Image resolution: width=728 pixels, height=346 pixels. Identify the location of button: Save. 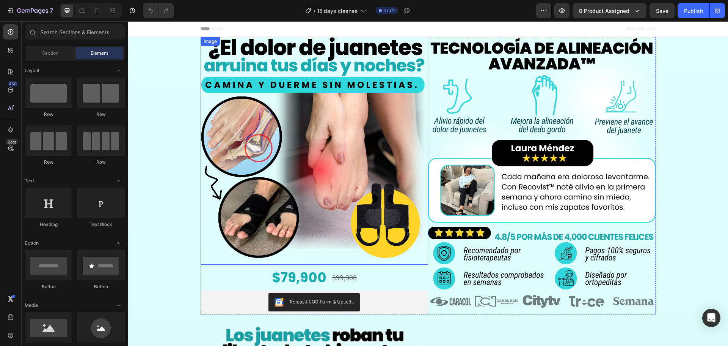
(662, 11).